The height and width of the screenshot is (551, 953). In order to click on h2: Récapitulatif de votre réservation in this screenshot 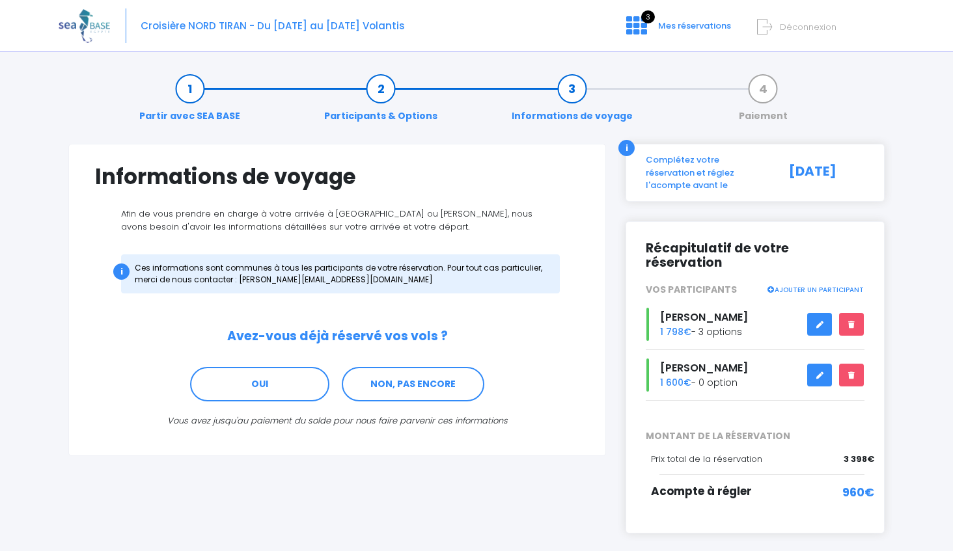, I will do `click(755, 256)`.